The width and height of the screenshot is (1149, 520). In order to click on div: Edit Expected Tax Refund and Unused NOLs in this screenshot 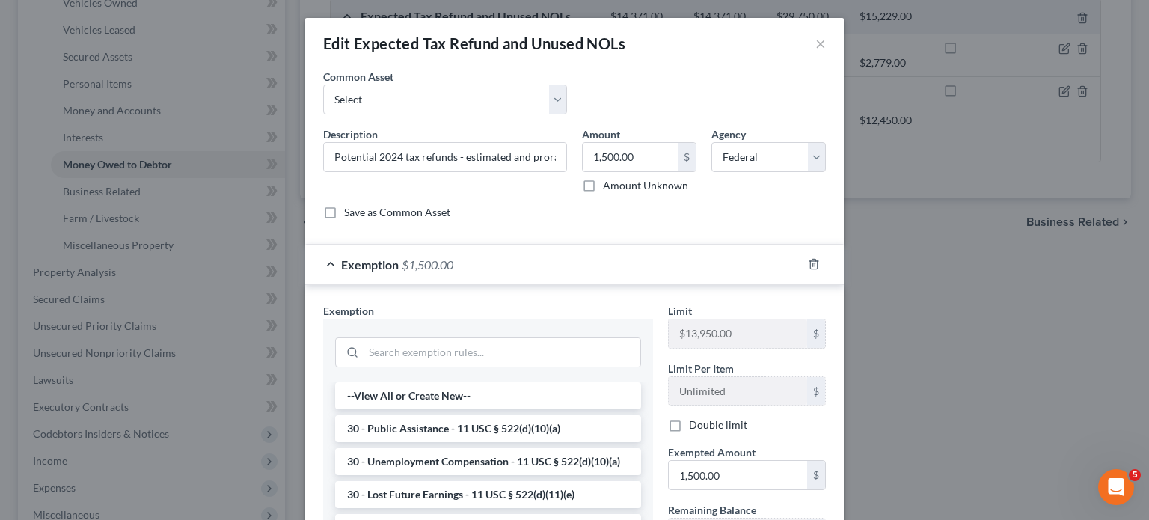, I will do `click(474, 43)`.